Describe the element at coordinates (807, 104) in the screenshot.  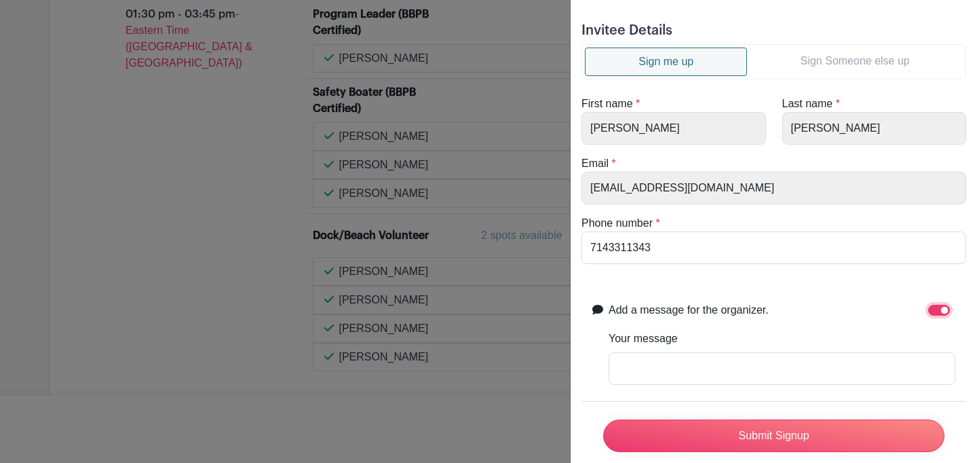
I see `label: Last name` at that location.